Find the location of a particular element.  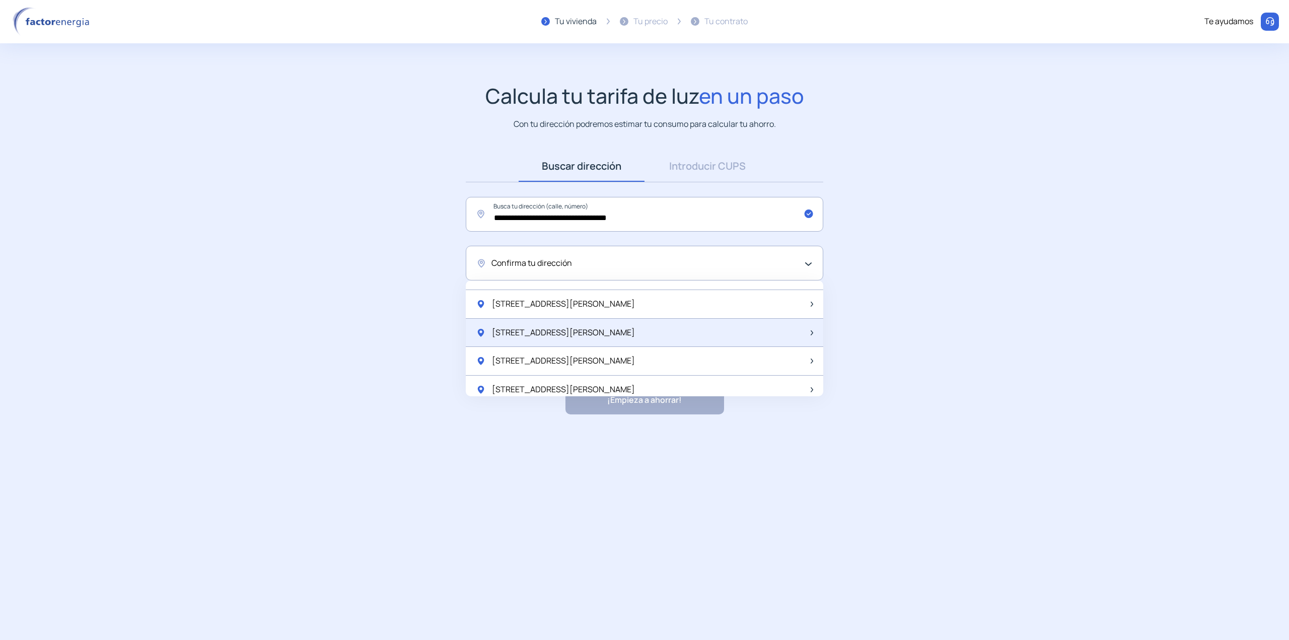

img: llamar is located at coordinates (1270, 22).